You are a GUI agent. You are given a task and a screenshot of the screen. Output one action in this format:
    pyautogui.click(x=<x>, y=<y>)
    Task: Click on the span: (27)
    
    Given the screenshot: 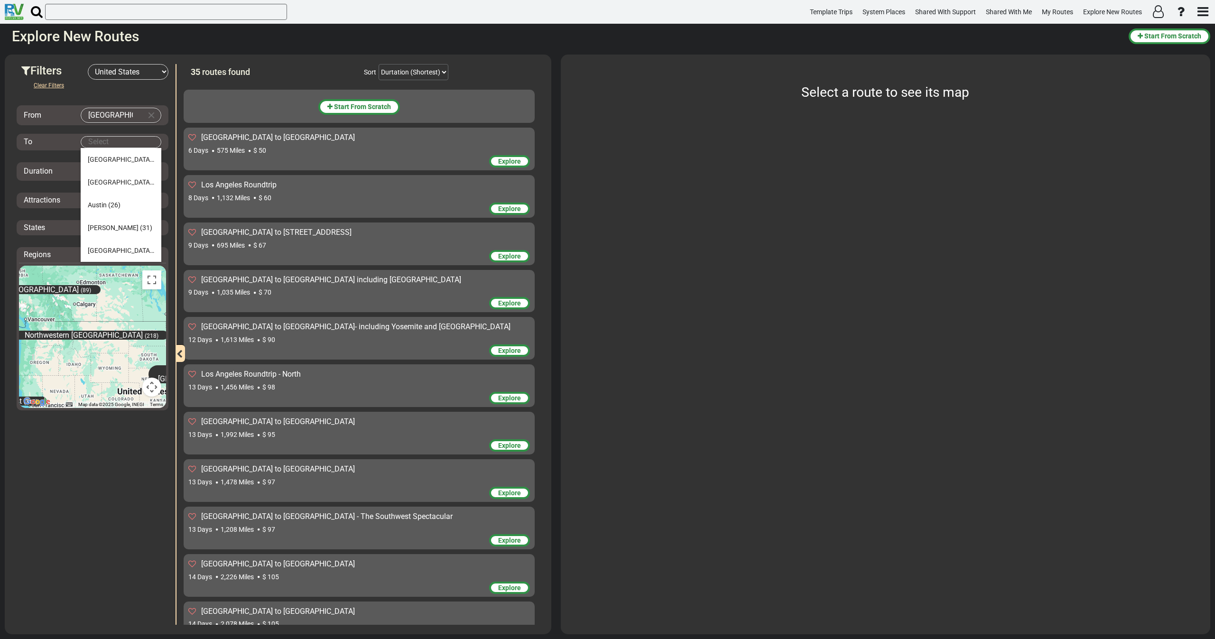 What is the action you would take?
    pyautogui.click(x=159, y=159)
    